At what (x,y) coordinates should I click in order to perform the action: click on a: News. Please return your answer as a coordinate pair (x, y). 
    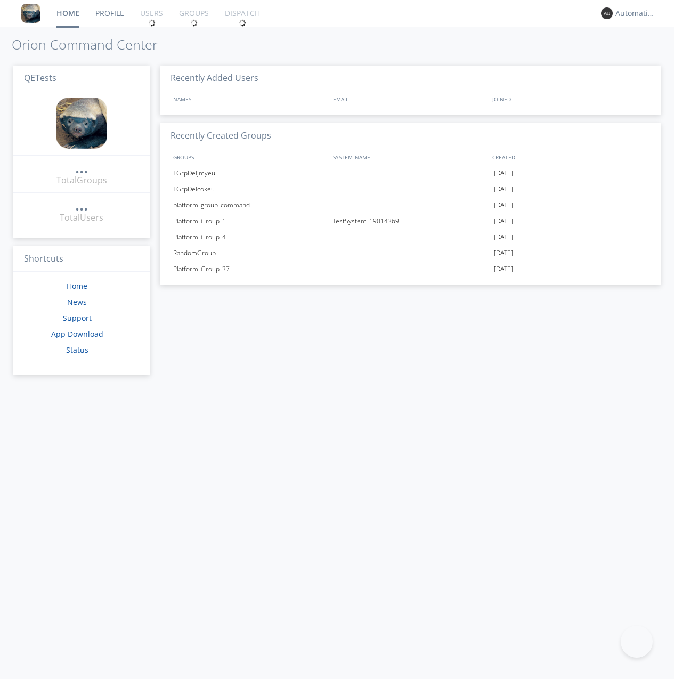
    Looking at the image, I should click on (77, 301).